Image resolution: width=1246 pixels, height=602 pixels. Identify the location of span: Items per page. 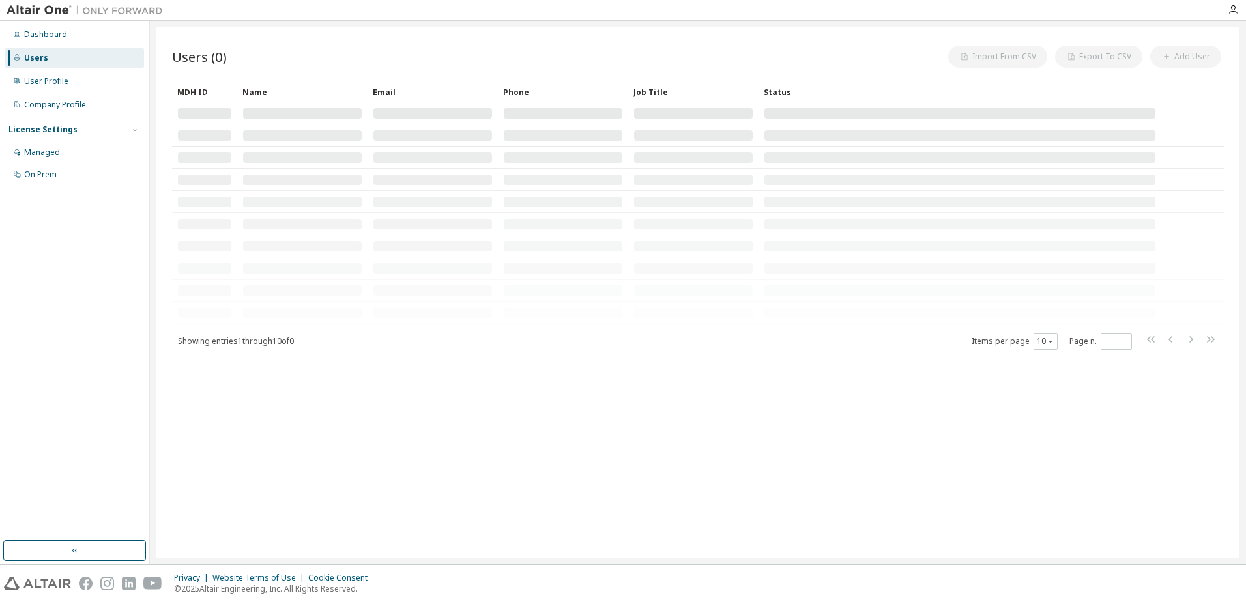
(1015, 342).